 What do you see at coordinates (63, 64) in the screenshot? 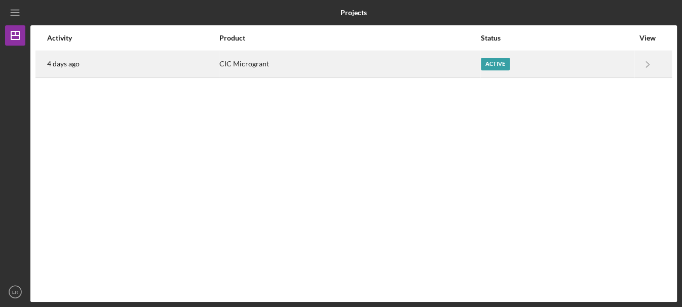
I see `time: 2025-08-29 10:13` at bounding box center [63, 64].